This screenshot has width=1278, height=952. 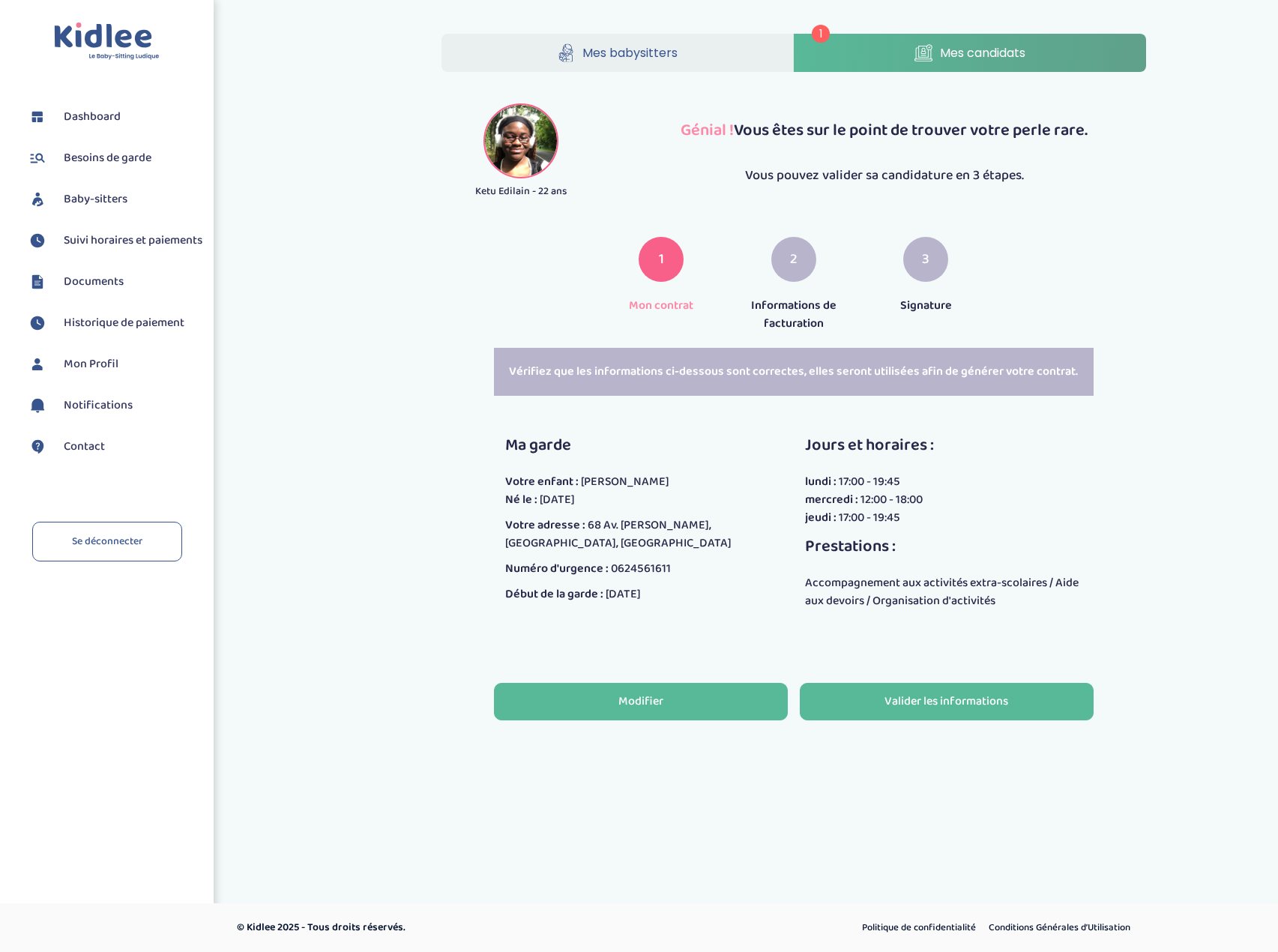 I want to click on a: Documents, so click(x=114, y=282).